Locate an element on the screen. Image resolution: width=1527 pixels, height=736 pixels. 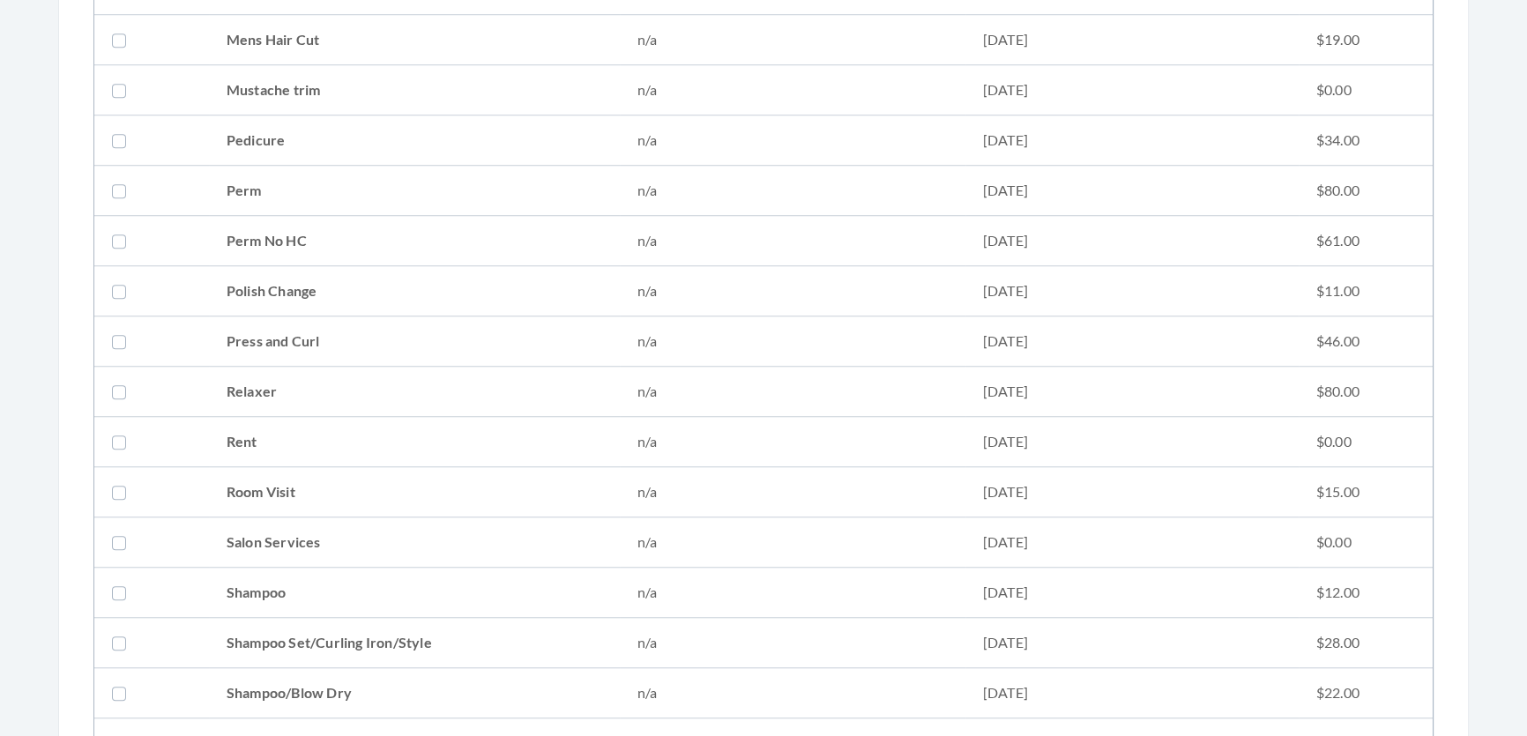
td: Room Visit is located at coordinates (414, 492).